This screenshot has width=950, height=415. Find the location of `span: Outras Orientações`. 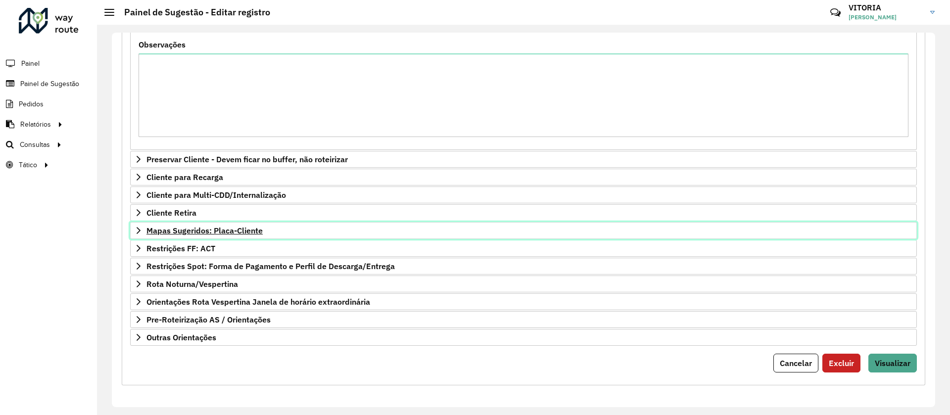

span: Outras Orientações is located at coordinates (181, 337).